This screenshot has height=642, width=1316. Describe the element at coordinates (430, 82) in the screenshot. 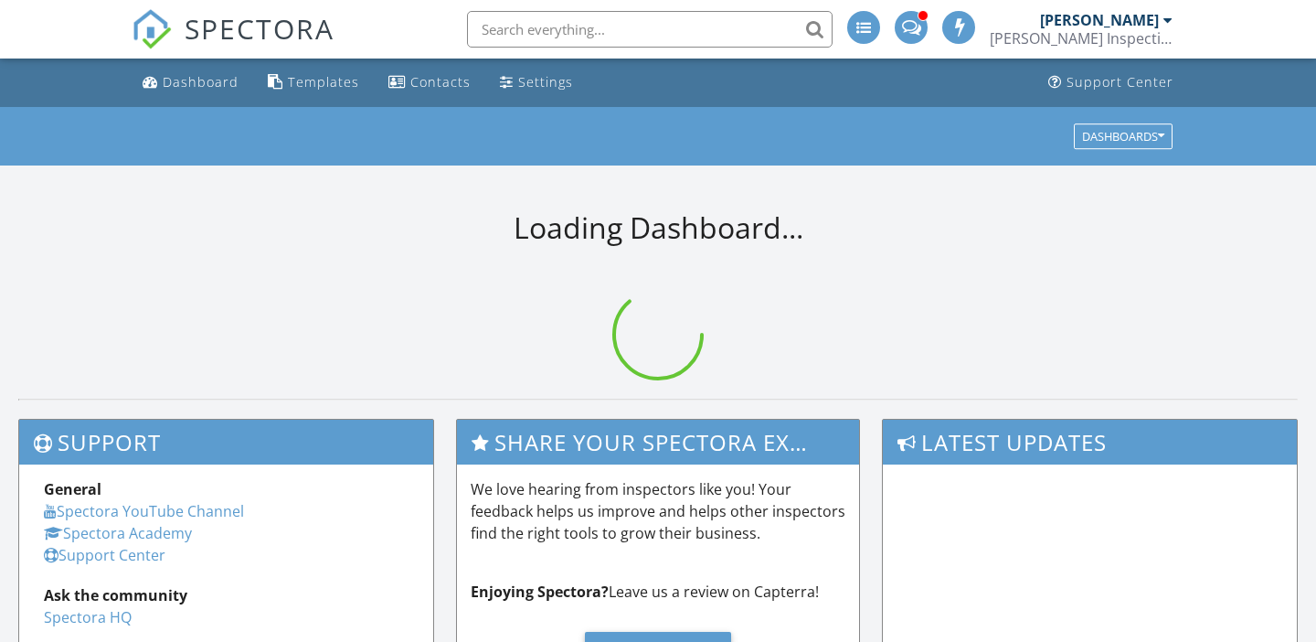

I see `a: Contacts` at that location.